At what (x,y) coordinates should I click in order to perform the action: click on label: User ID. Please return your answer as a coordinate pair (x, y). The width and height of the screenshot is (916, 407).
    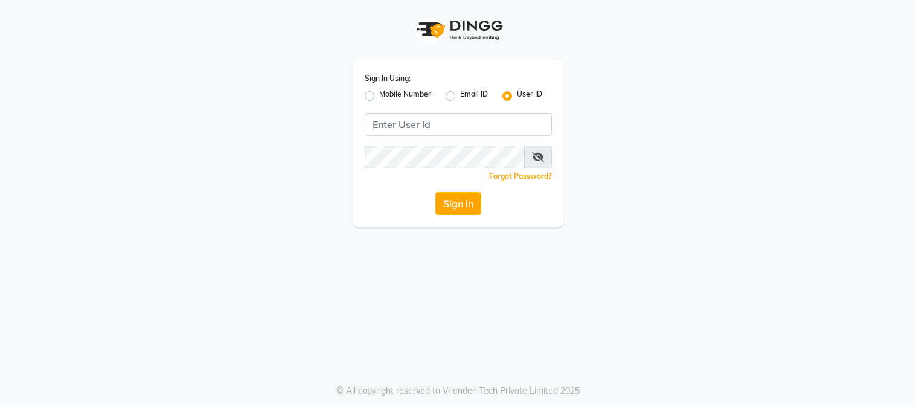
    Looking at the image, I should click on (529, 96).